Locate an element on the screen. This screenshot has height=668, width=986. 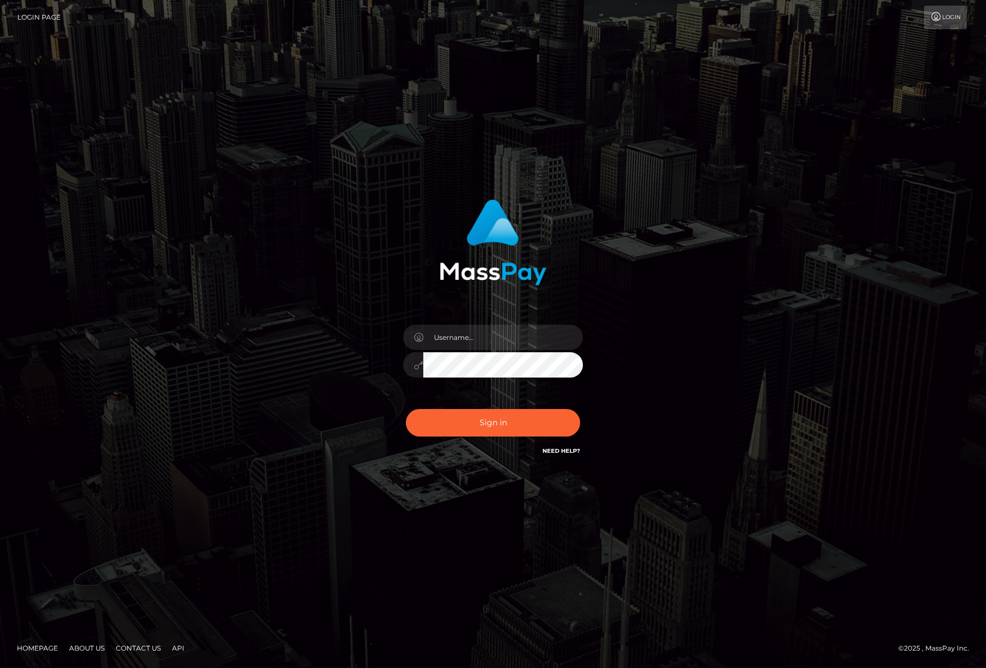
div: © 2025 , MassPay Inc. is located at coordinates (937, 649).